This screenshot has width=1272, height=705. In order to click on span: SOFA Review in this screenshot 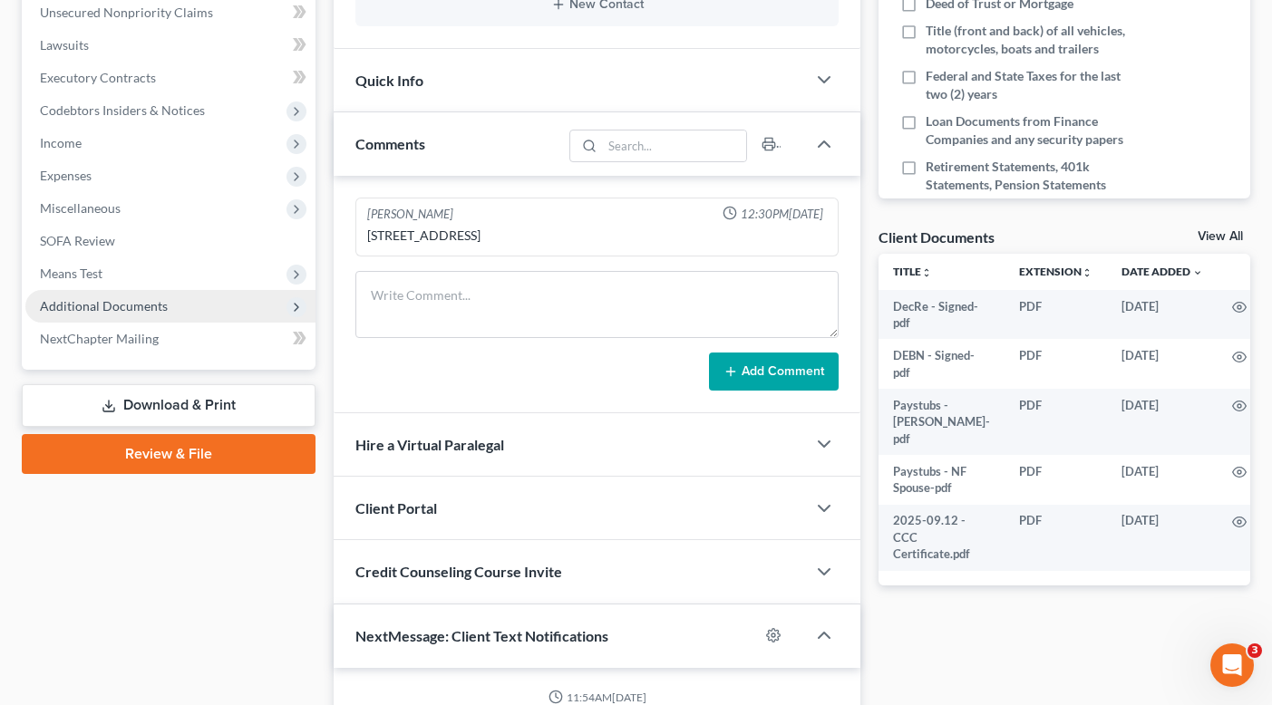, I will do `click(77, 240)`.